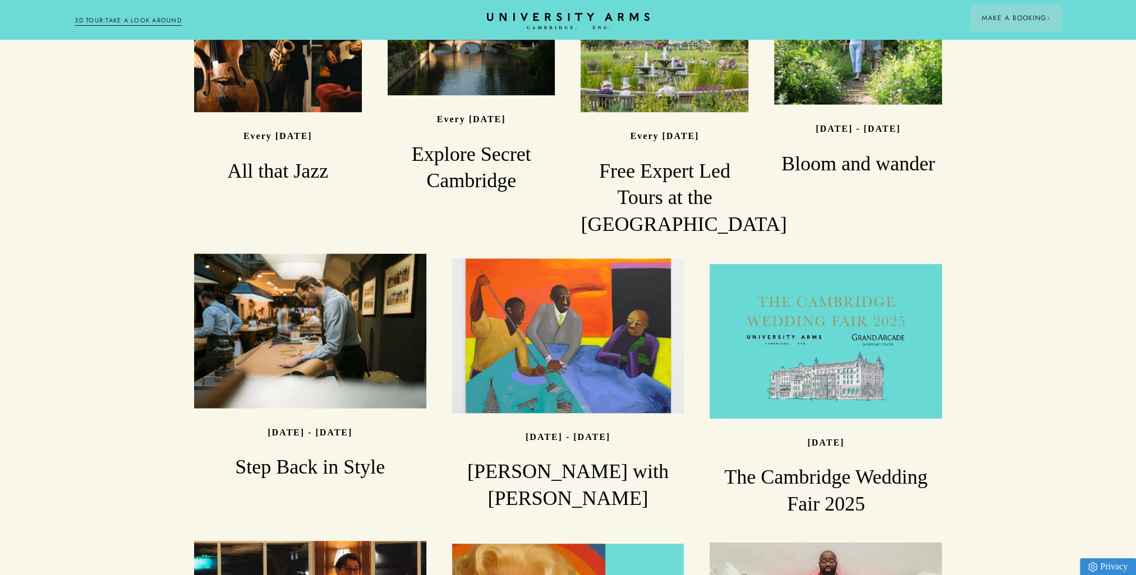 Image resolution: width=1136 pixels, height=575 pixels. What do you see at coordinates (825, 491) in the screenshot?
I see `h3: The Cambridge Wedding Fair 2025` at bounding box center [825, 491].